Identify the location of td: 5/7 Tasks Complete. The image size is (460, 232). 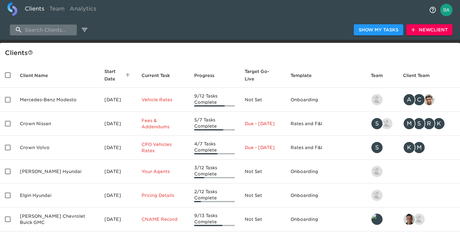
(215, 123).